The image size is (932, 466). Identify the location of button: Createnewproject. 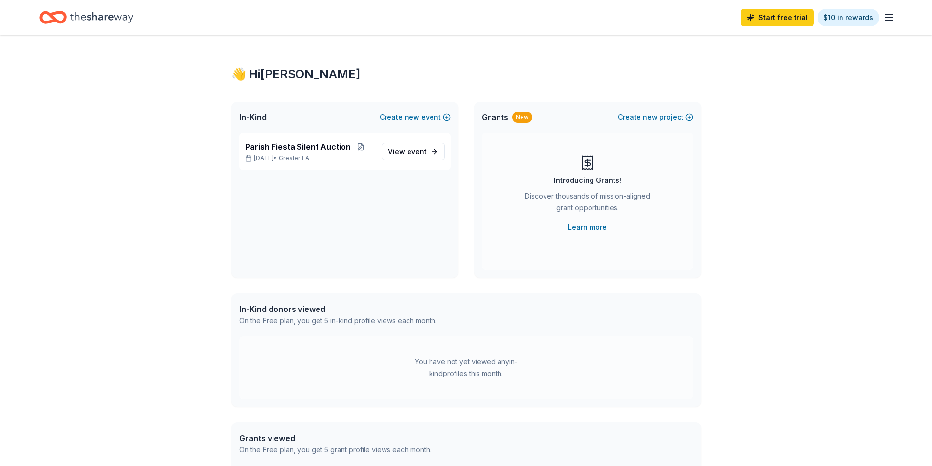
(655, 117).